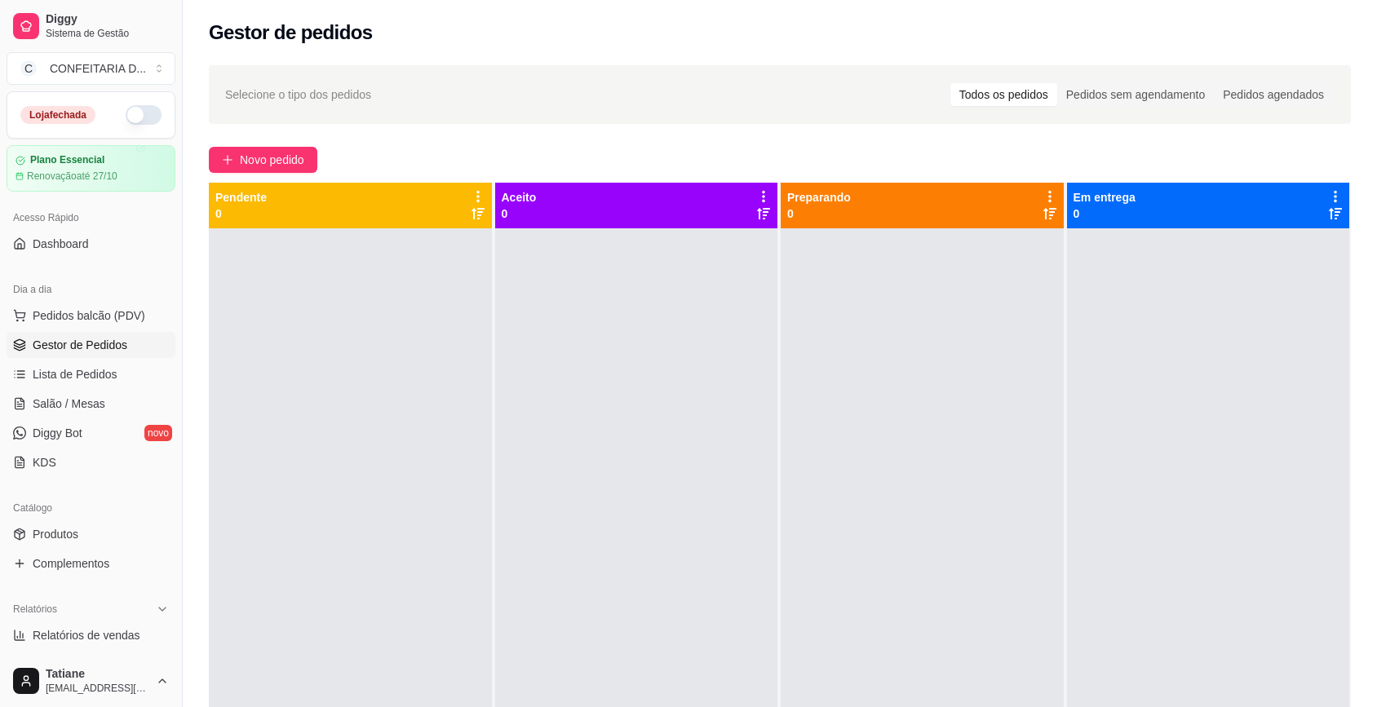  What do you see at coordinates (91, 218) in the screenshot?
I see `div: Acesso Rápido` at bounding box center [91, 218].